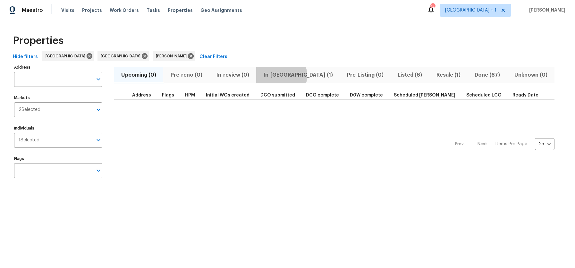 The image size is (575, 268). What do you see at coordinates (365, 75) in the screenshot?
I see `span: Pre-Listing (0)` at bounding box center [365, 75].